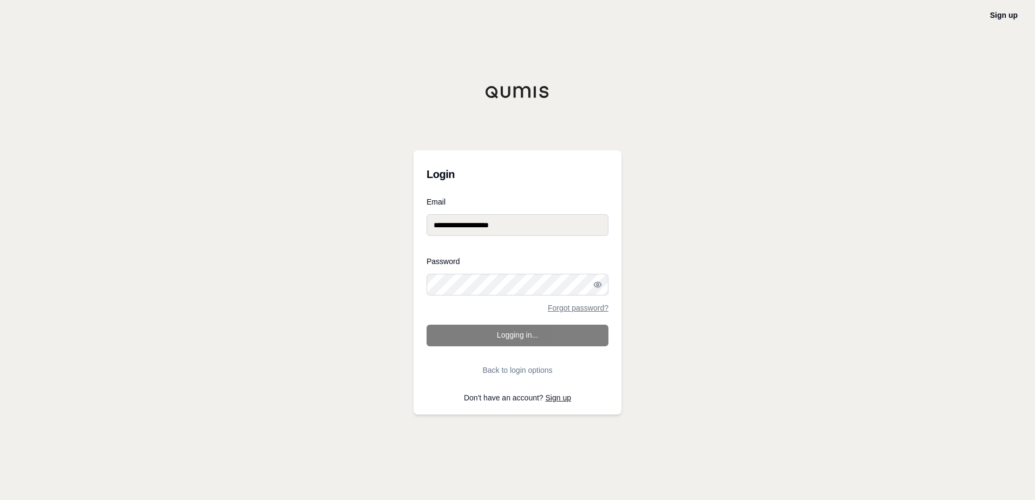  What do you see at coordinates (518, 262) in the screenshot?
I see `label: Password` at bounding box center [518, 262].